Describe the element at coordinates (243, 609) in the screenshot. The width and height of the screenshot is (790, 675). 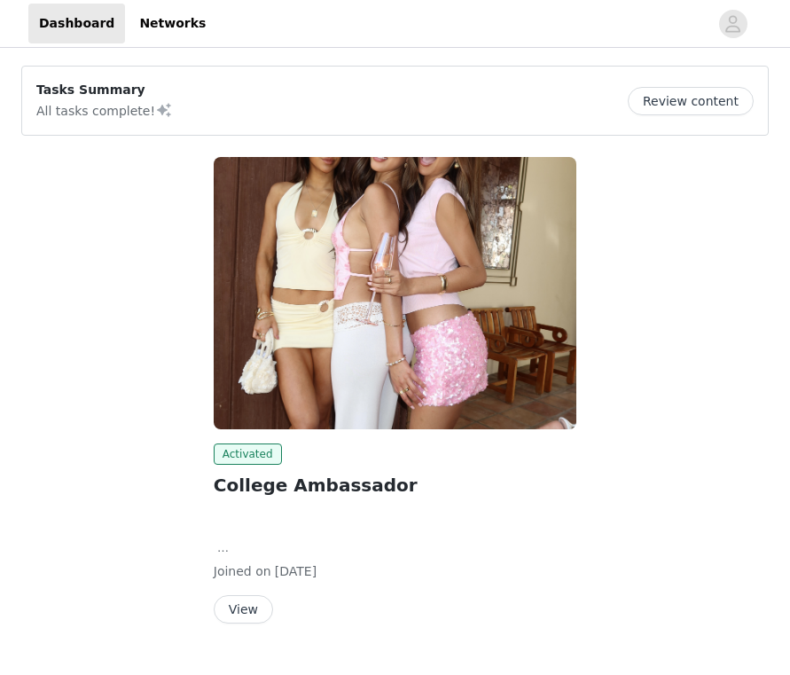
I see `button: View` at that location.